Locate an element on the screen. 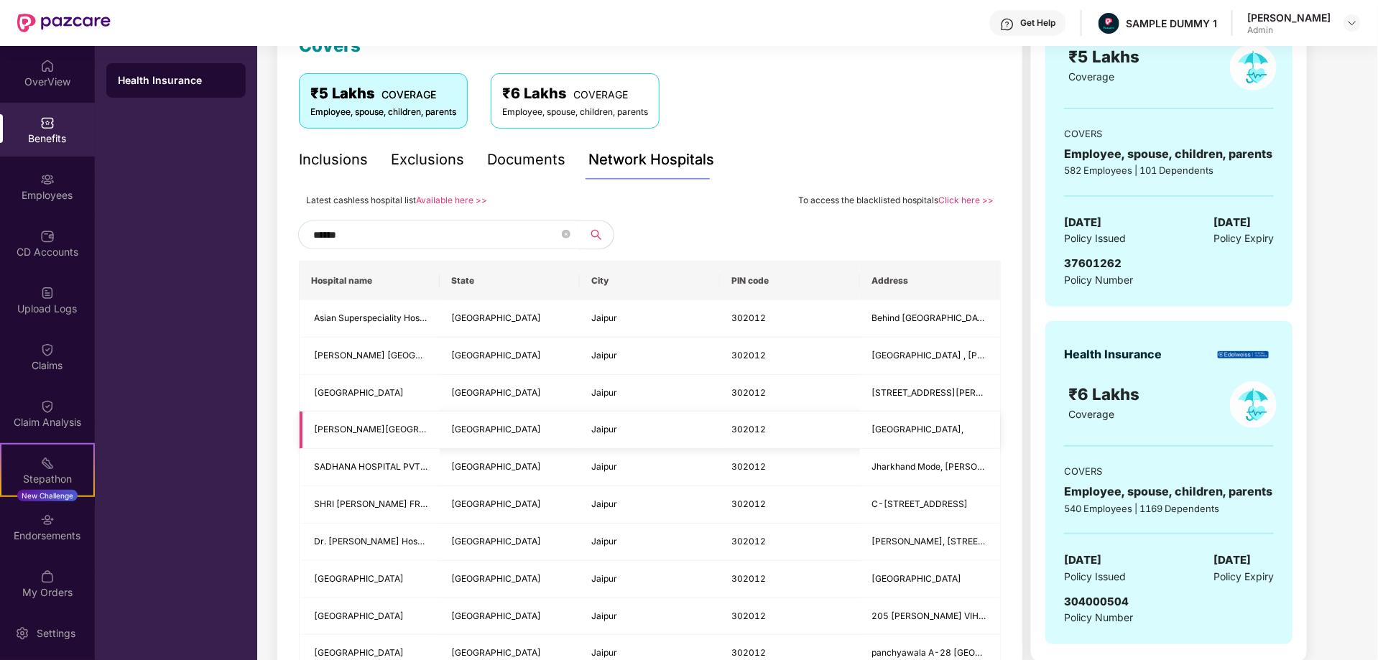 The width and height of the screenshot is (1378, 660). div: Settings is located at coordinates (56, 634).